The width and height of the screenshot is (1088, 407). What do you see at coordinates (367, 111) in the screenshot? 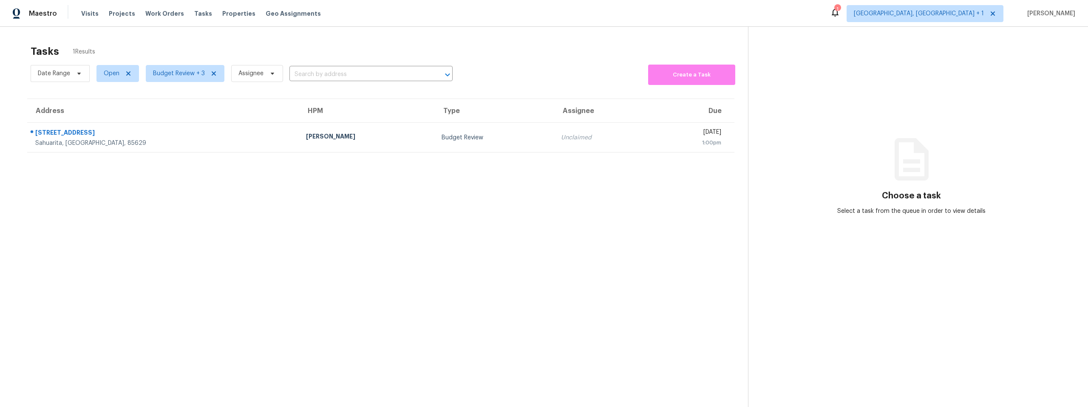
I see `th: HPM` at bounding box center [367, 111].